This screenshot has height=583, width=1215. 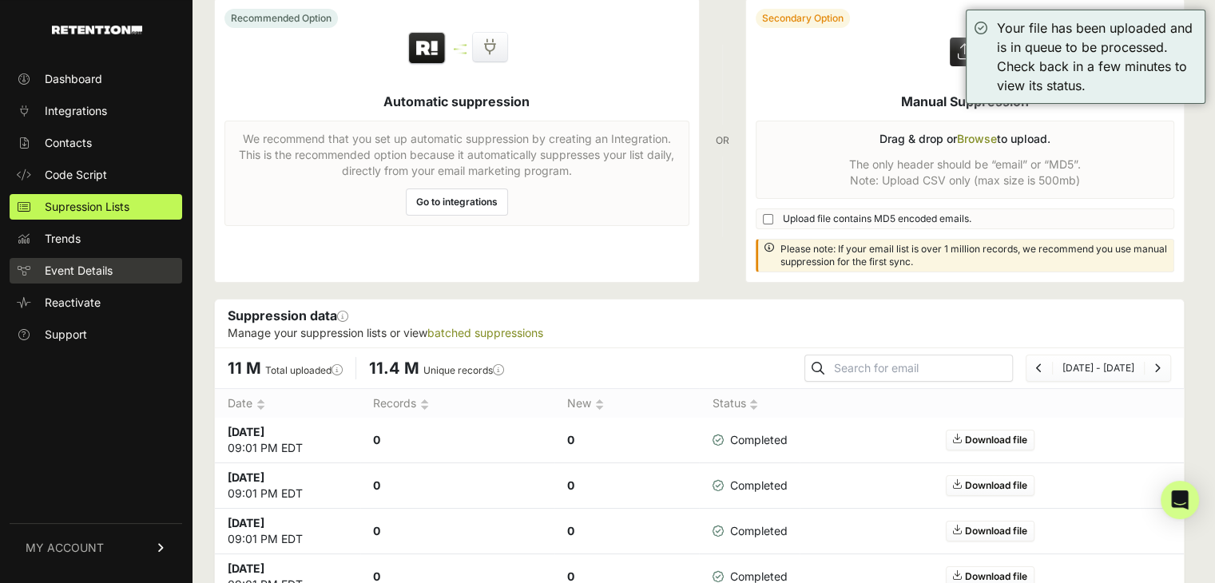 What do you see at coordinates (96, 175) in the screenshot?
I see `a: Code Script` at bounding box center [96, 175].